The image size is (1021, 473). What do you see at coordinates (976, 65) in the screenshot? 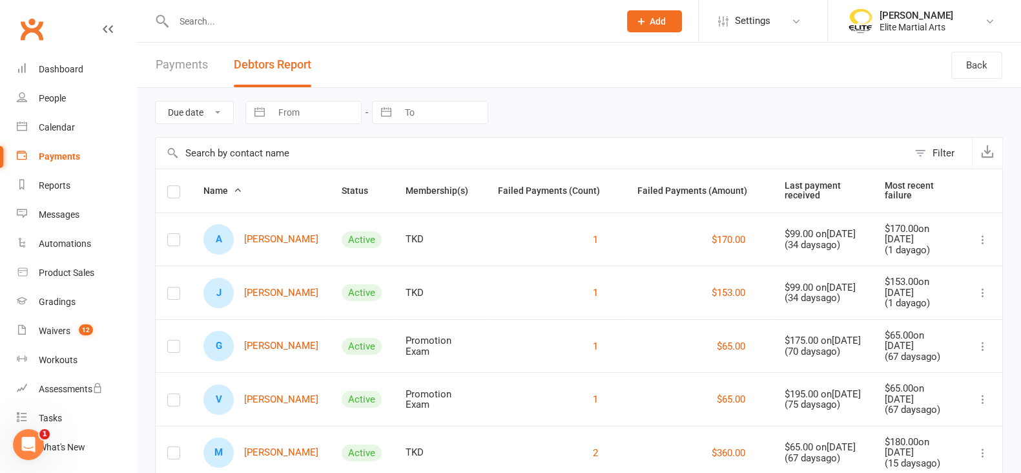
I see `a: Back` at bounding box center [976, 65].